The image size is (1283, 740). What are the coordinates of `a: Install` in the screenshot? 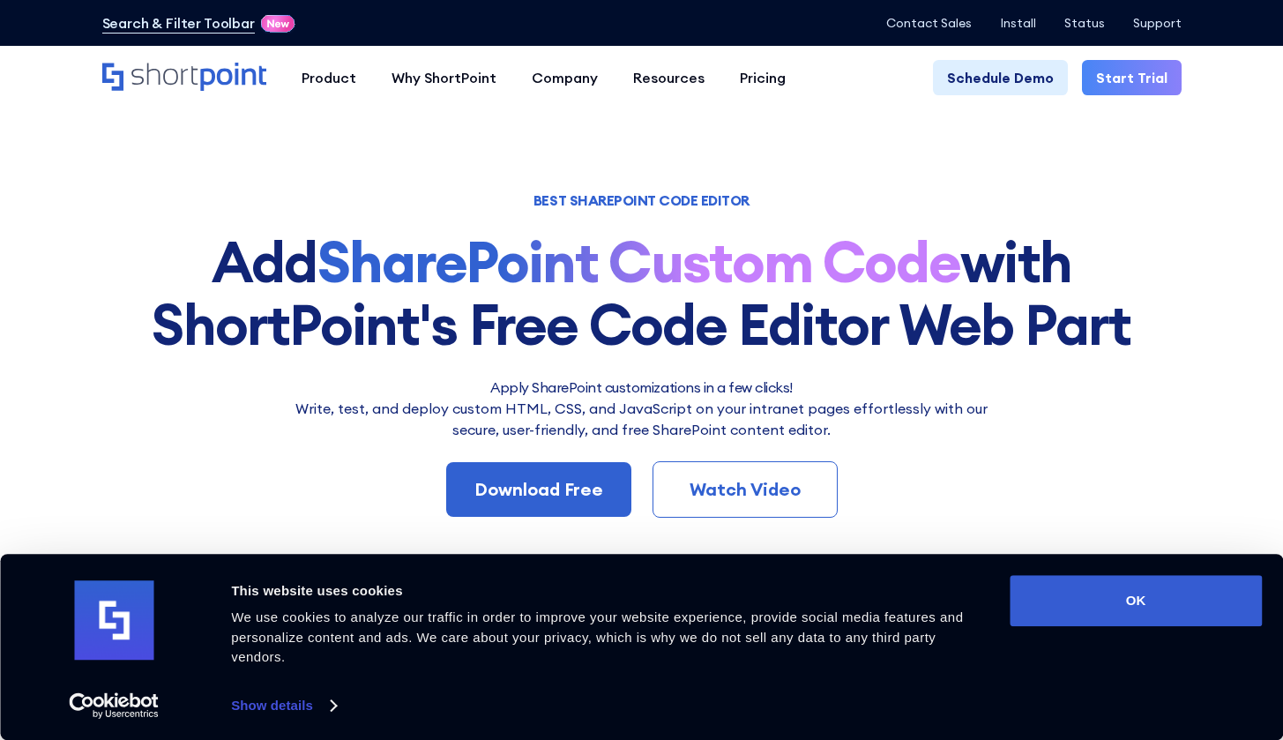 It's located at (1018, 23).